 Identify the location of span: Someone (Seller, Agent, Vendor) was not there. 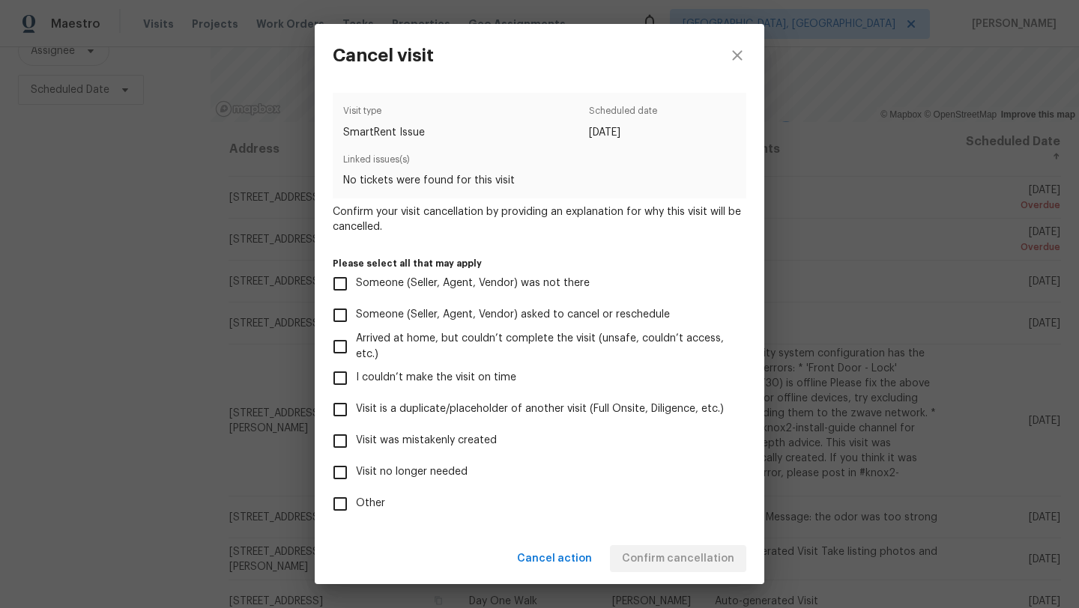
(473, 283).